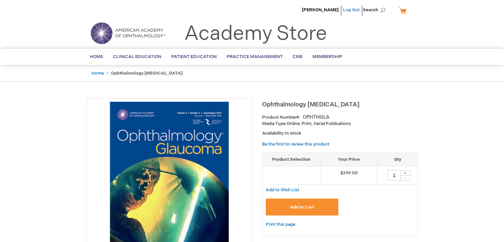 The image size is (504, 242). Describe the element at coordinates (349, 175) in the screenshot. I see `td: $299.00` at that location.